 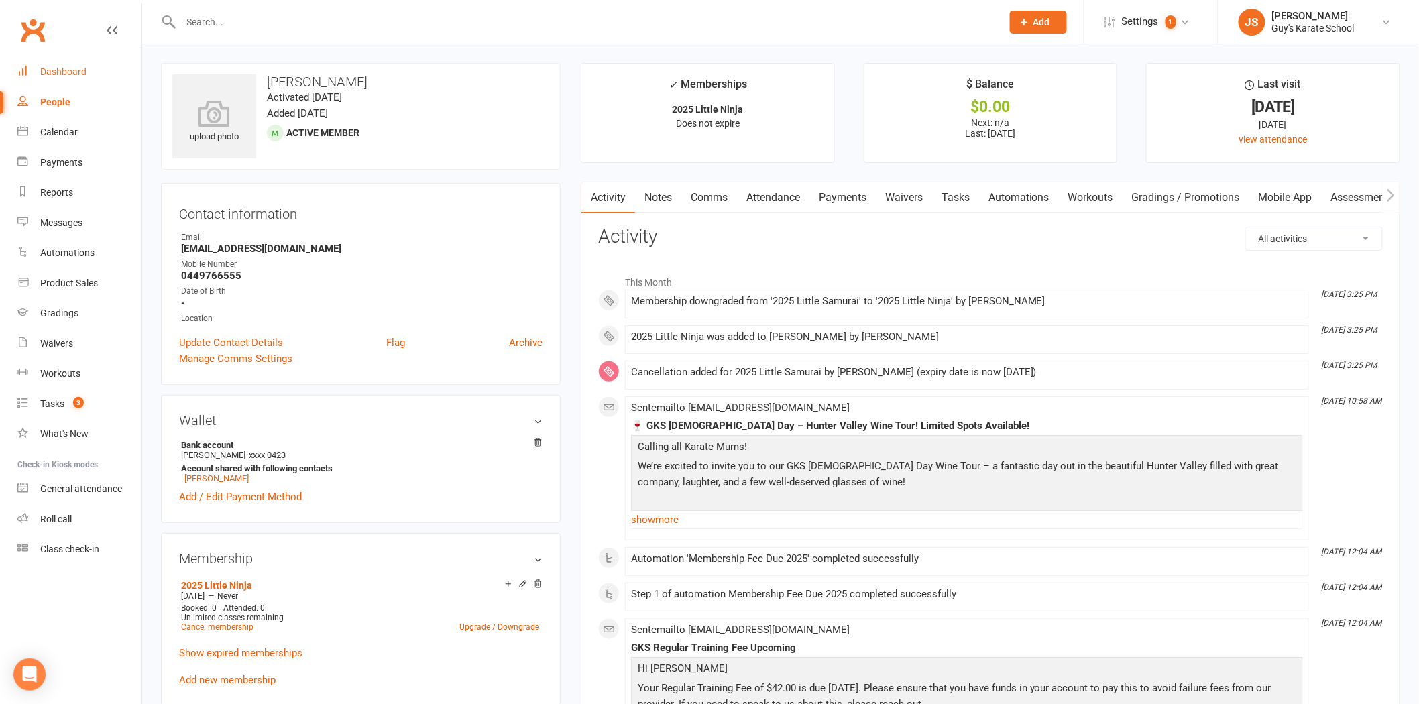 What do you see at coordinates (56, 192) in the screenshot?
I see `div: Reports` at bounding box center [56, 192].